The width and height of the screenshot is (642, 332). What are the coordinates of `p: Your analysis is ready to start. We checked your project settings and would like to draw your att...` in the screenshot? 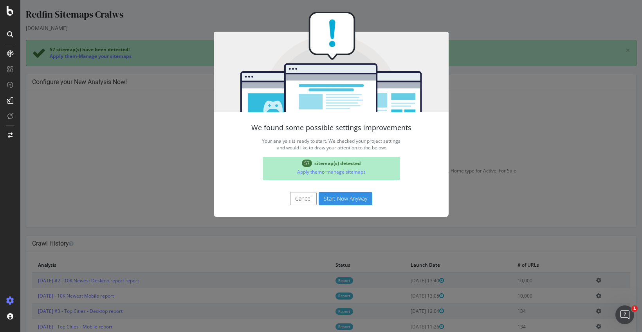 It's located at (311, 144).